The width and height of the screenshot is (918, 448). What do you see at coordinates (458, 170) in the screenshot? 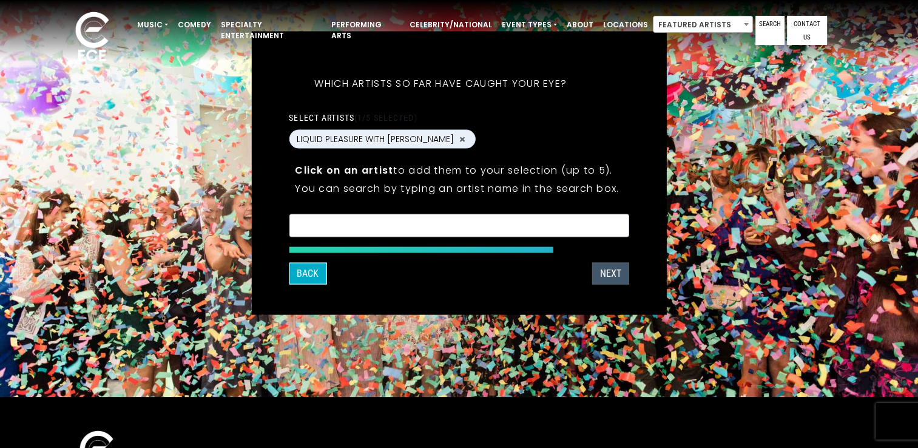
I see `p: to add them to your selection (up to 5).` at bounding box center [458, 170].